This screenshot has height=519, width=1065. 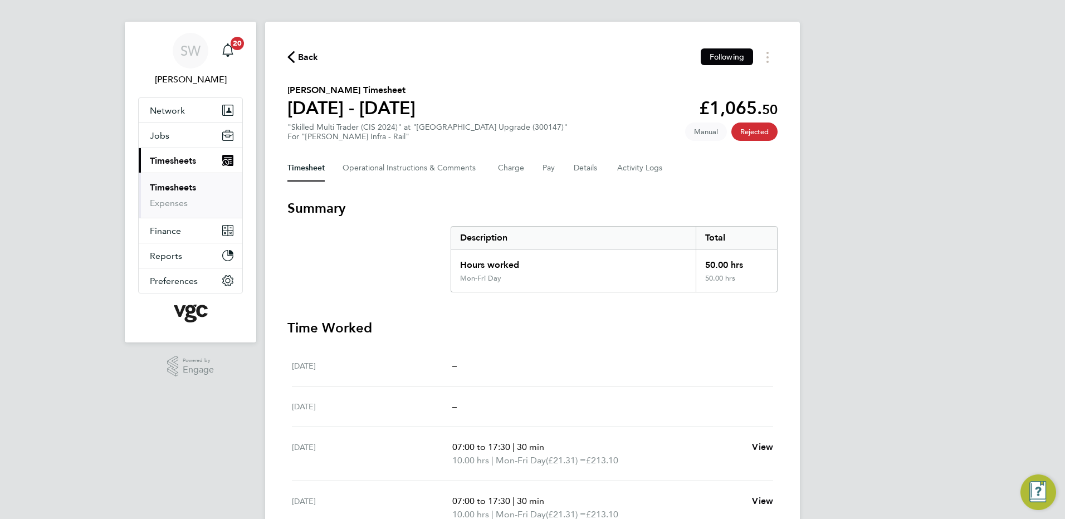 I want to click on h3: Time Worked, so click(x=532, y=328).